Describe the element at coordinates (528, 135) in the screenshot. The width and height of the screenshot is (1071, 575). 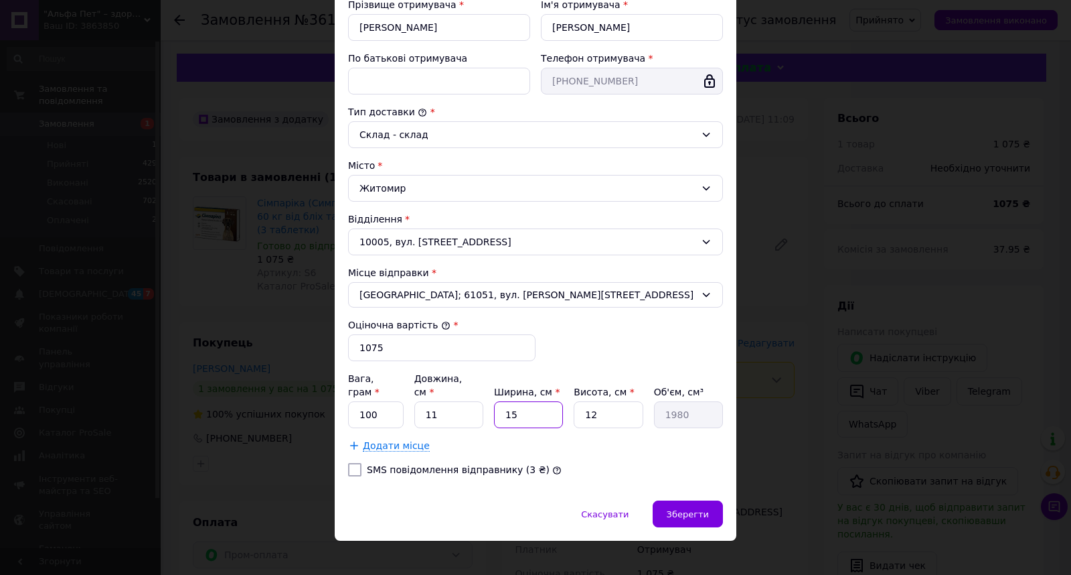
I see `div: Склад - склад` at that location.